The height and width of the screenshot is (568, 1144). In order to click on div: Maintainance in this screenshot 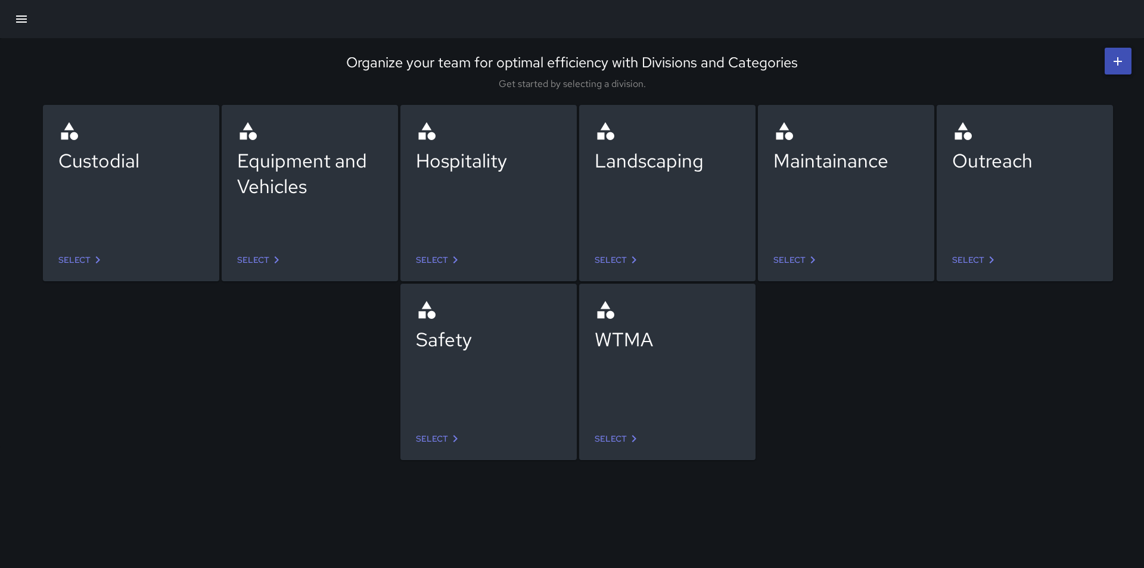, I will do `click(846, 160)`.